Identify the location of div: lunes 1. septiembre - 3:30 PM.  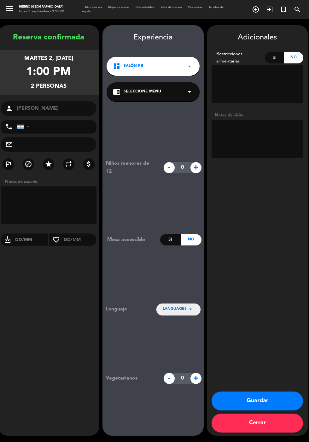
(42, 12).